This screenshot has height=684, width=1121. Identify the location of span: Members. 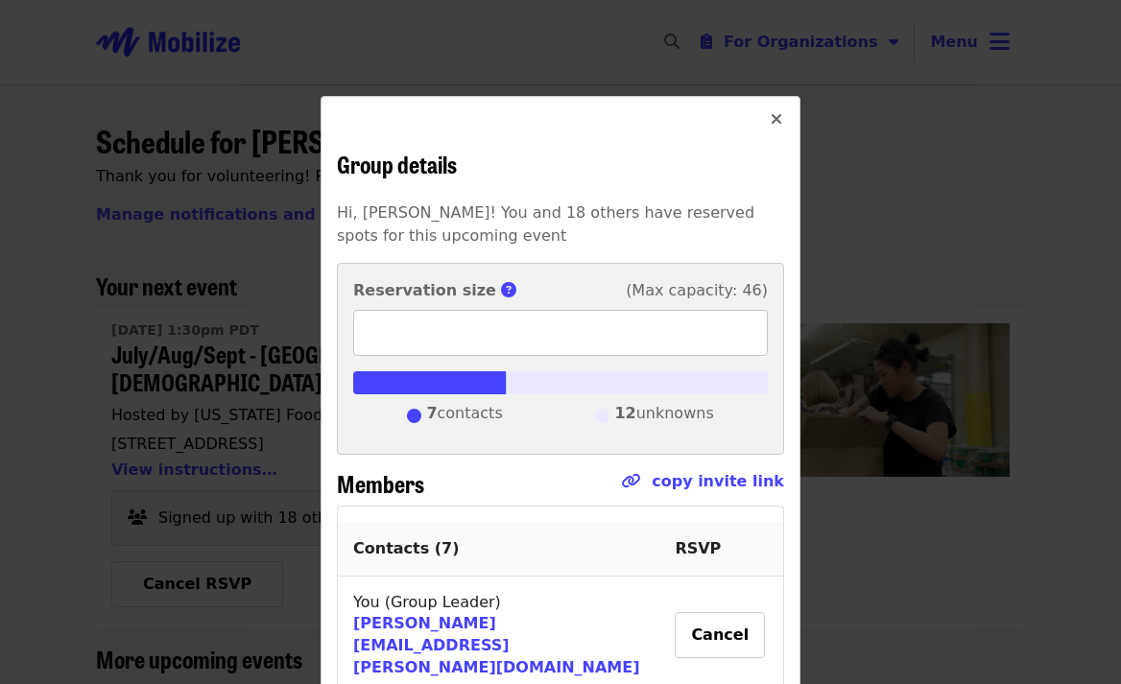
(380, 483).